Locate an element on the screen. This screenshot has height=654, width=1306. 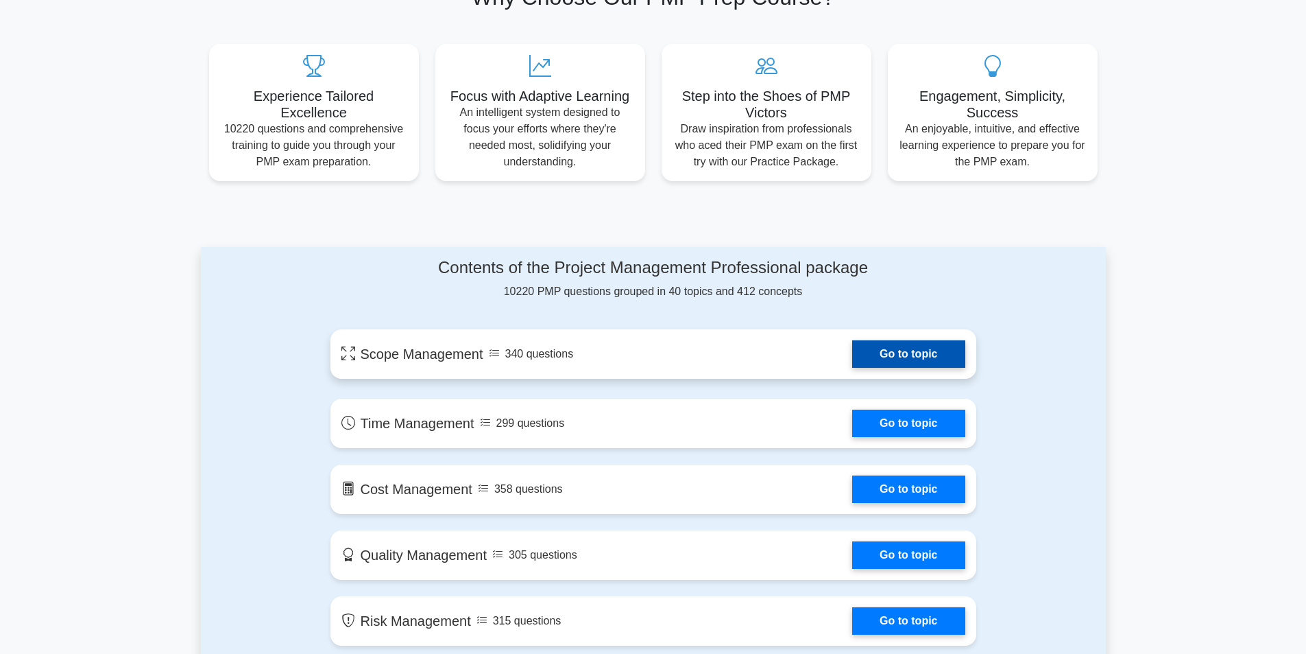
p: Draw inspiration from professionals who aced their PMP exam on the first try with our Practice Pa... is located at coordinates (767, 145).